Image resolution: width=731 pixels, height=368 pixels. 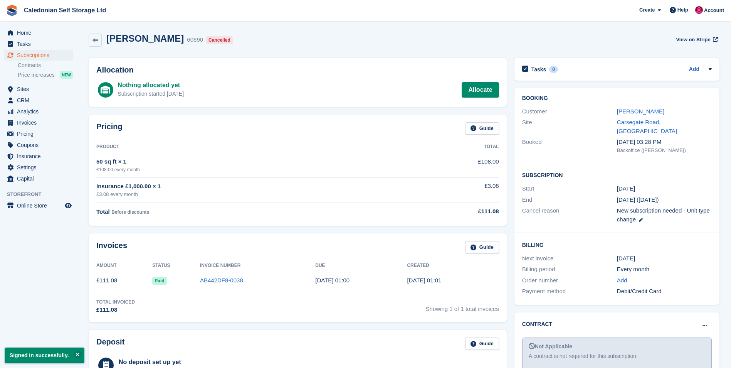 I want to click on a: View on Stripe, so click(x=696, y=39).